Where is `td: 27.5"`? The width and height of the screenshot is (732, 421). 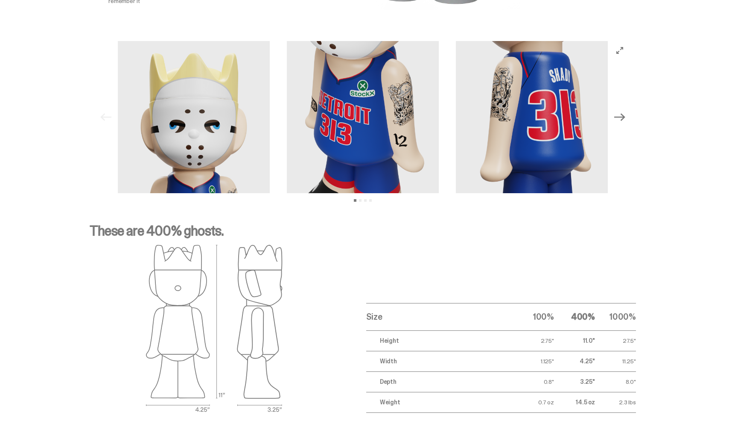 td: 27.5" is located at coordinates (616, 340).